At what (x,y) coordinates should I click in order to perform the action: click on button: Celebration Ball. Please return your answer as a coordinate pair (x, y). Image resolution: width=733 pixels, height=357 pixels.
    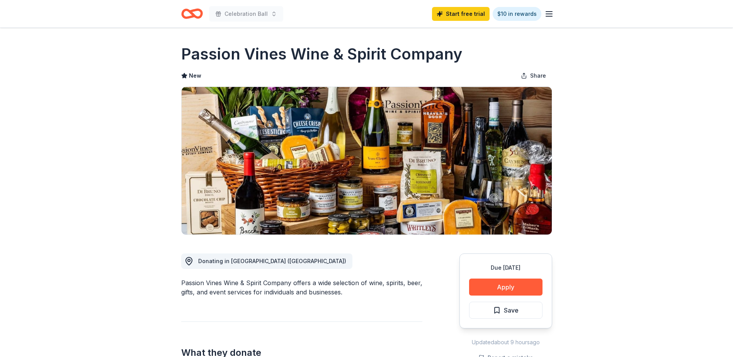
    Looking at the image, I should click on (246, 14).